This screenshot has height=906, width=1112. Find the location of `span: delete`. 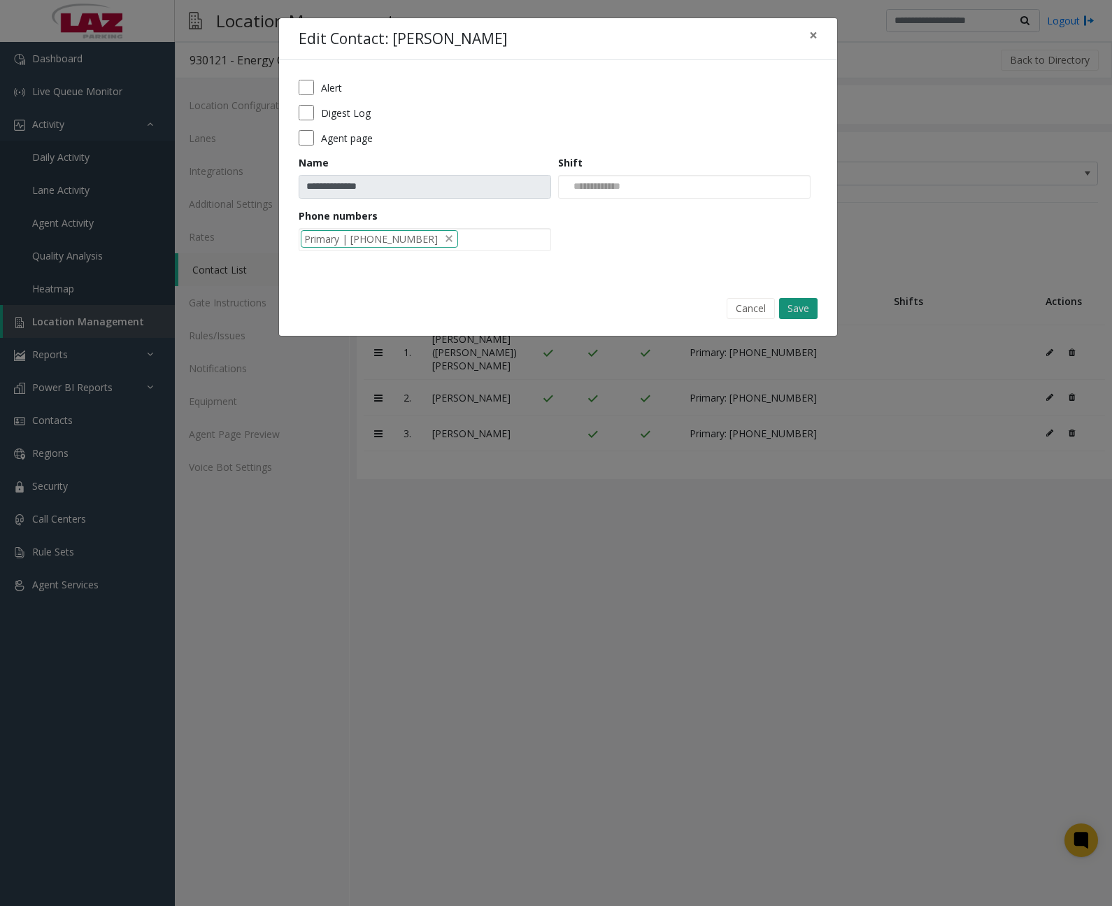

span: delete is located at coordinates (449, 239).